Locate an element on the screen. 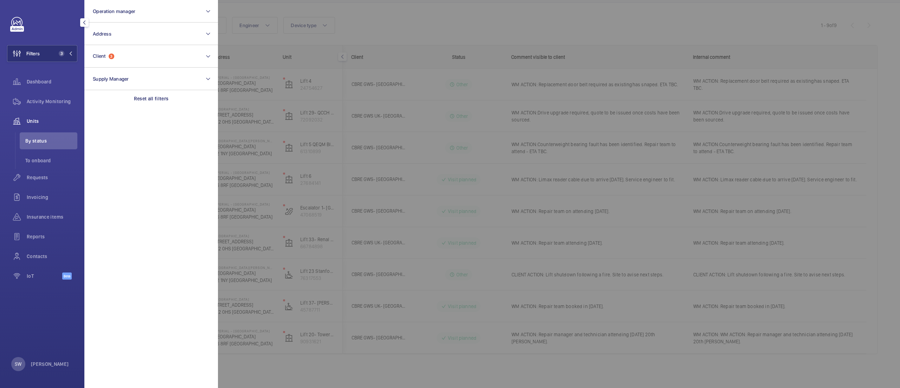 This screenshot has height=388, width=900. span: Activity Monitoring is located at coordinates (52, 101).